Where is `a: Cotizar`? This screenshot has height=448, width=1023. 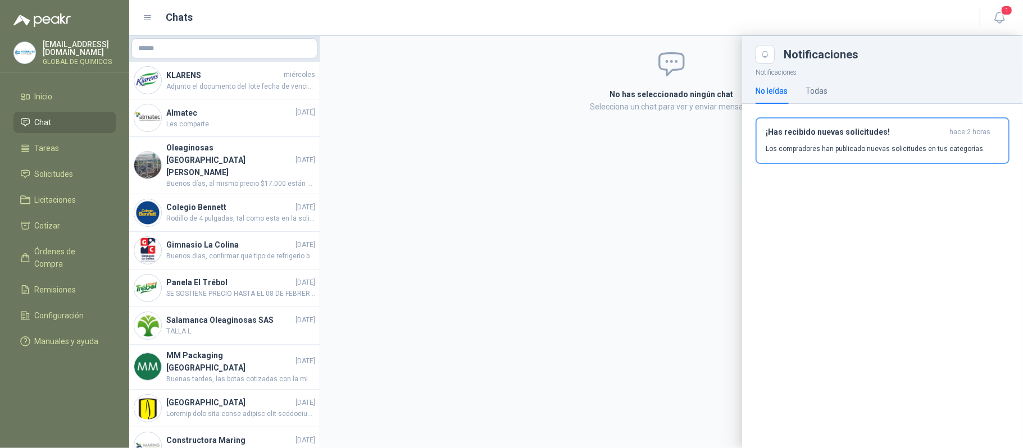
a: Cotizar is located at coordinates (65, 226).